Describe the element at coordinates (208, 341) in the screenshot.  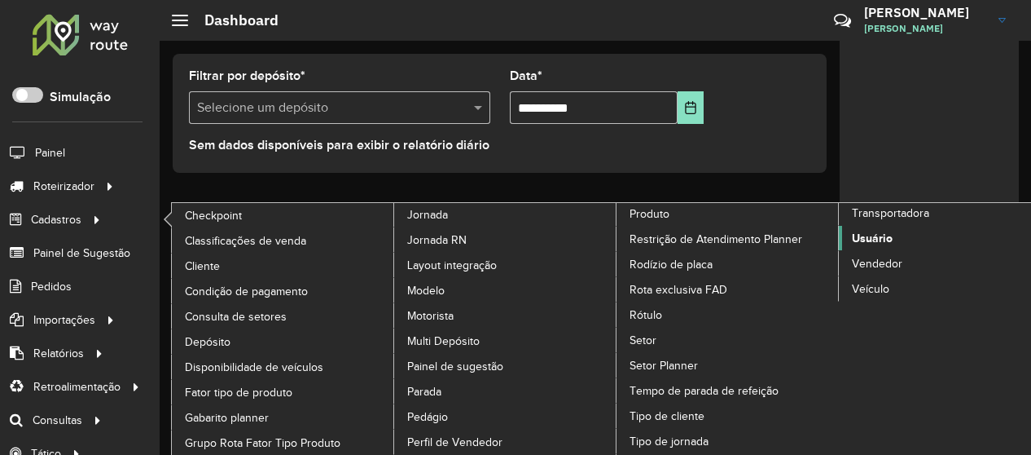
I see `span: Depósito` at that location.